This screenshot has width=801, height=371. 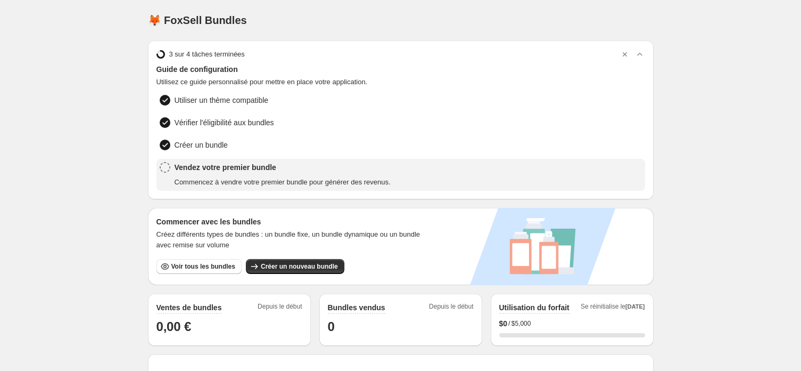 What do you see at coordinates (199, 266) in the screenshot?
I see `button: Voir tous les bundles` at bounding box center [199, 266].